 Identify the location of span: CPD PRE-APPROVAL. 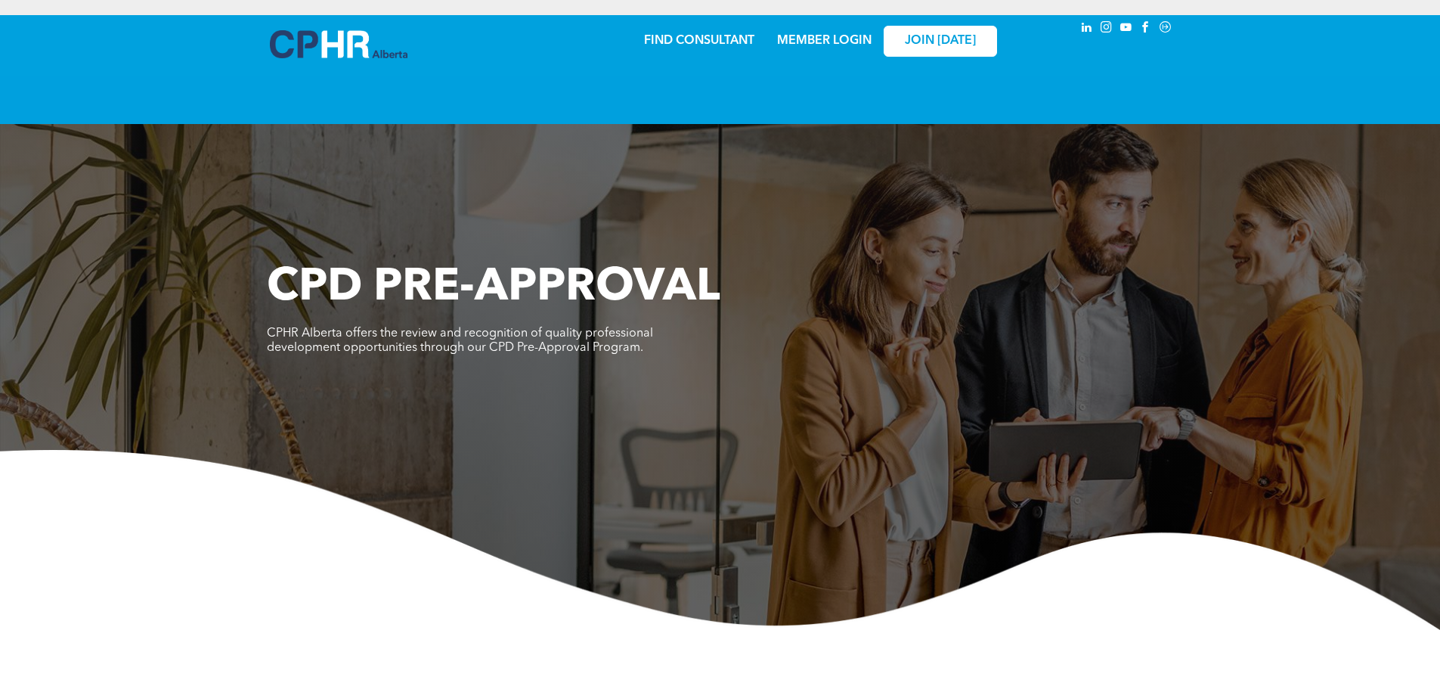
(494, 288).